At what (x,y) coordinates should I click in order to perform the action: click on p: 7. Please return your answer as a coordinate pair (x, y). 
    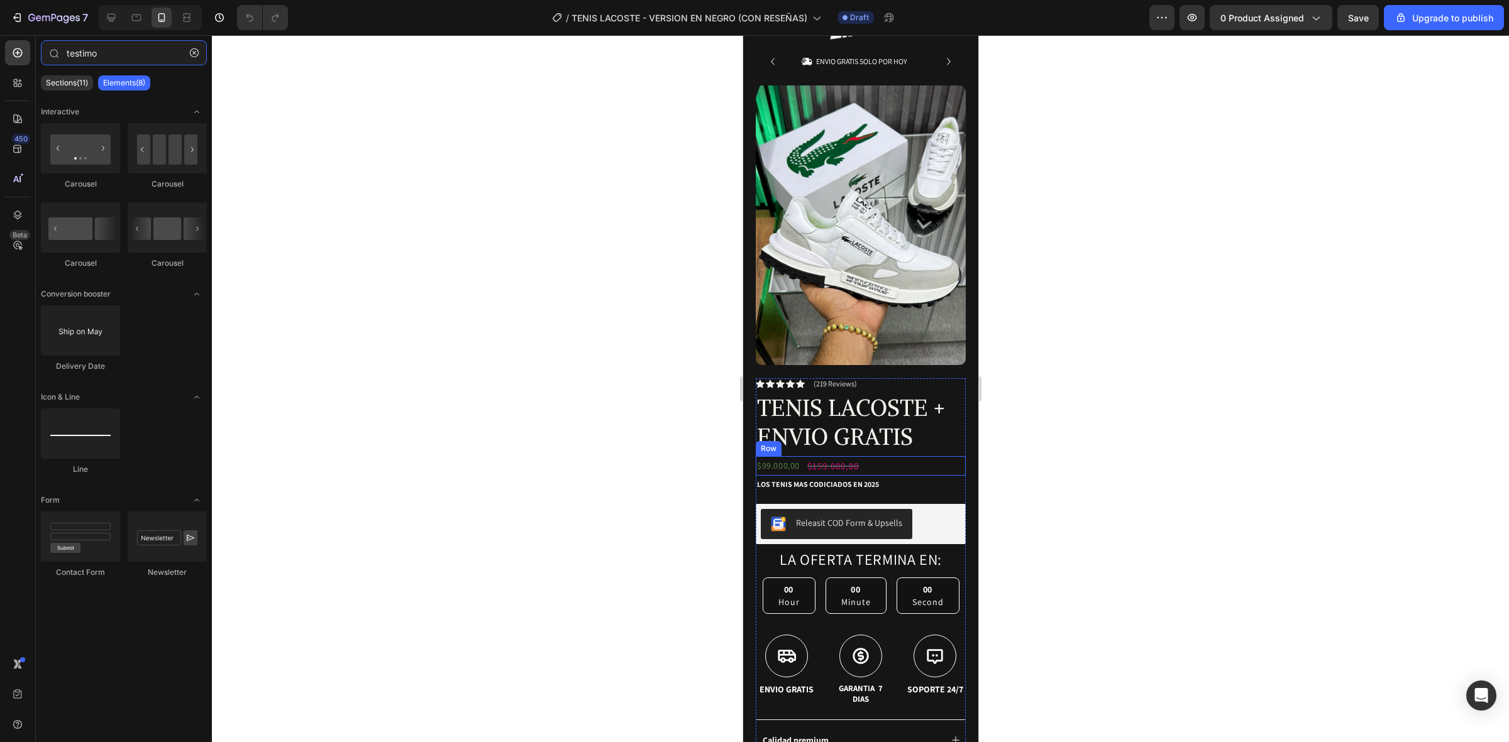
    Looking at the image, I should click on (85, 18).